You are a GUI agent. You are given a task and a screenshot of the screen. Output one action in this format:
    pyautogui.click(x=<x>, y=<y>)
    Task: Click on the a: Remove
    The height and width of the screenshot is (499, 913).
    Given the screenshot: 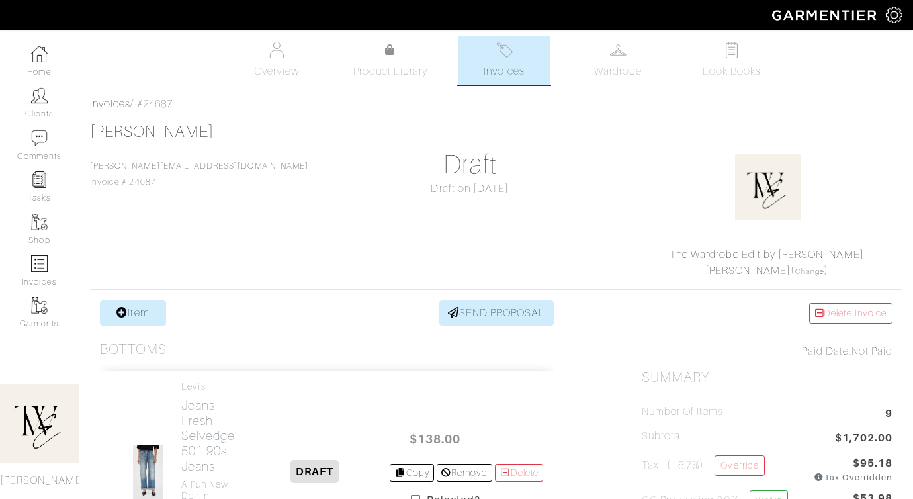 What is the action you would take?
    pyautogui.click(x=464, y=472)
    